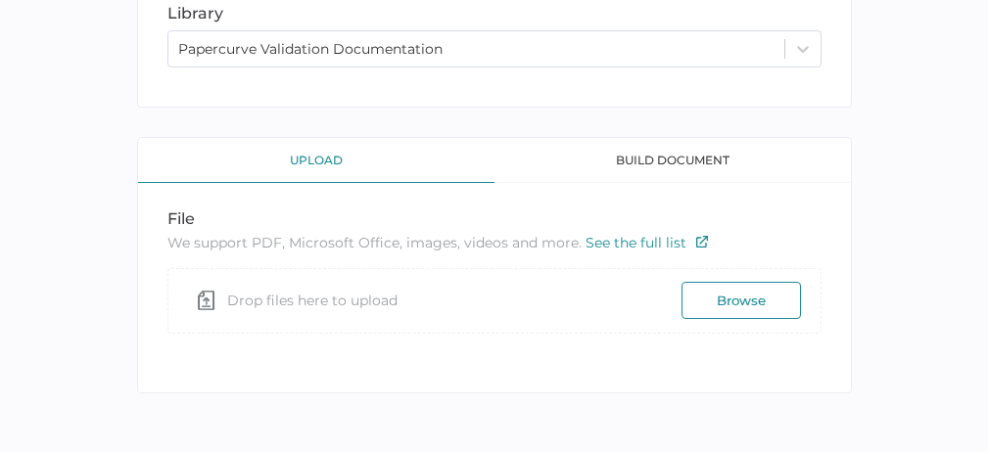 This screenshot has height=452, width=988. I want to click on img: external-link-icon.7ec190a1.svg, so click(702, 242).